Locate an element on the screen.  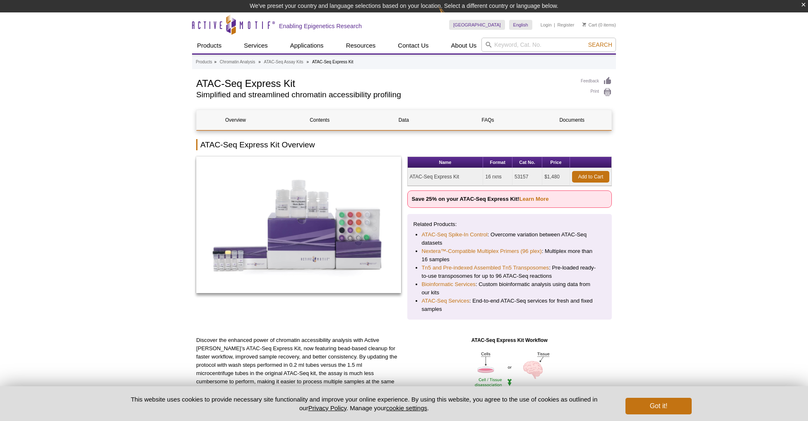
li: ATAC-Seq Express Kit is located at coordinates (333, 62).